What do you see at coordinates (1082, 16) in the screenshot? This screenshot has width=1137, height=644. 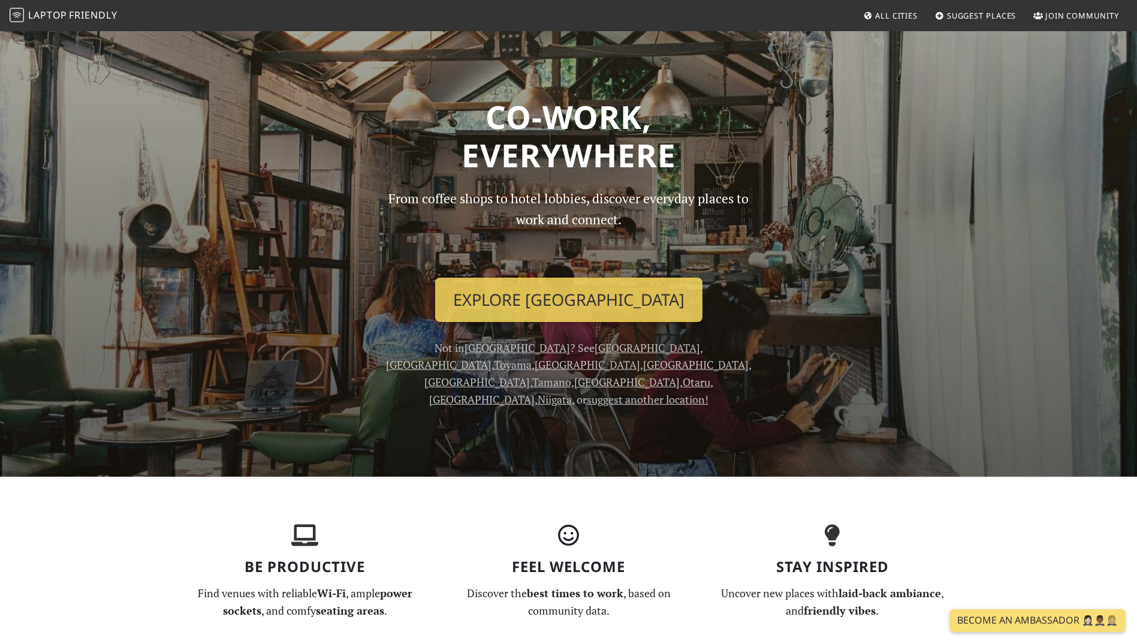 I see `span: Join Community` at bounding box center [1082, 16].